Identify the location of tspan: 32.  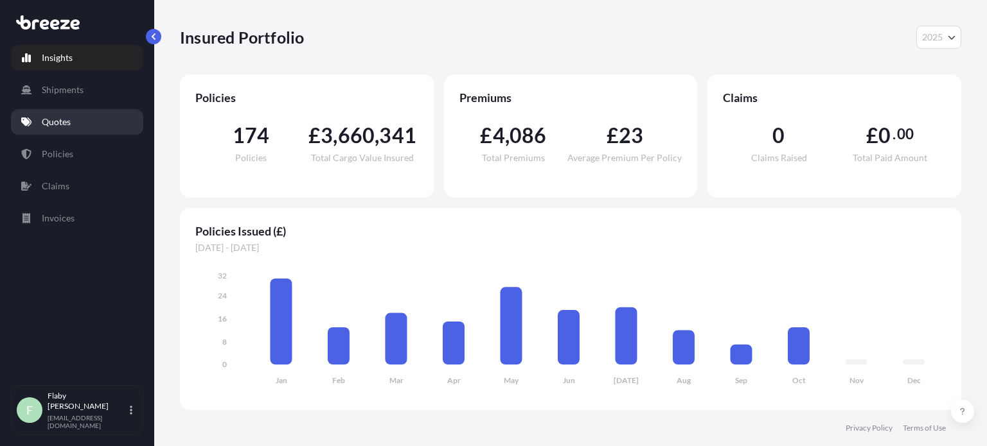
(222, 276).